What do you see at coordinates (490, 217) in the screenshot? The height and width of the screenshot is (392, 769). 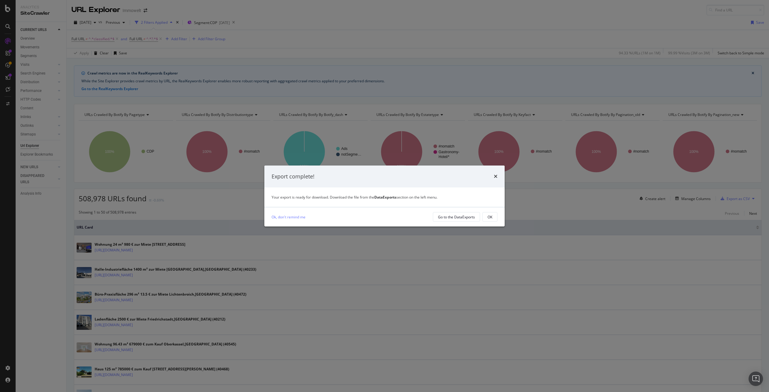 I see `div: OK` at bounding box center [490, 217].